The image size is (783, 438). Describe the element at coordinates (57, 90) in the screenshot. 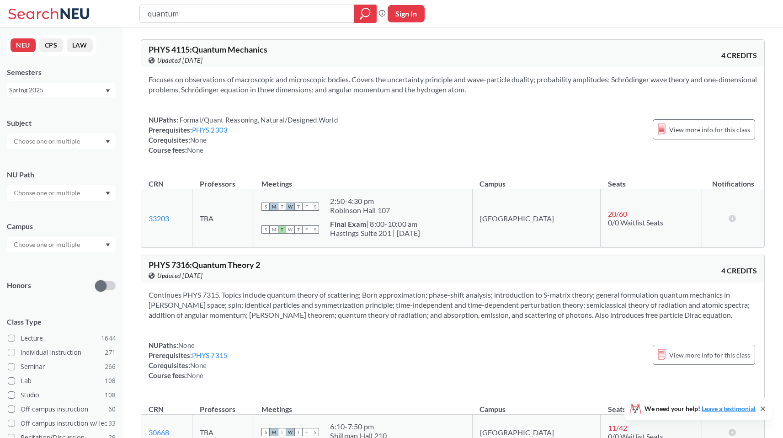

I see `div: Spring 2025` at that location.